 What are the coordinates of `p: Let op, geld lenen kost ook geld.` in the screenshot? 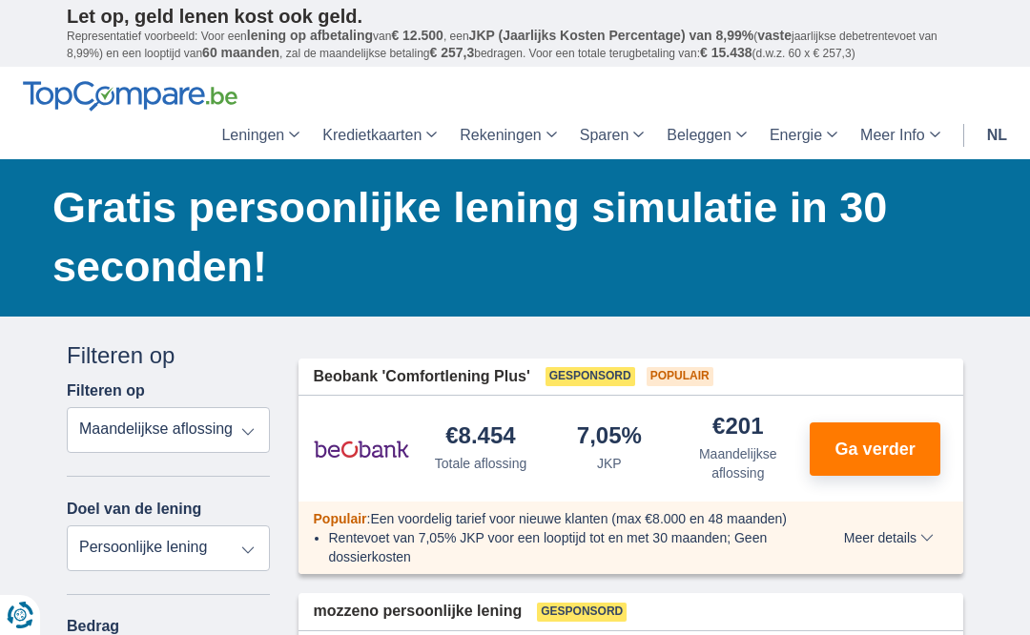 It's located at (515, 16).